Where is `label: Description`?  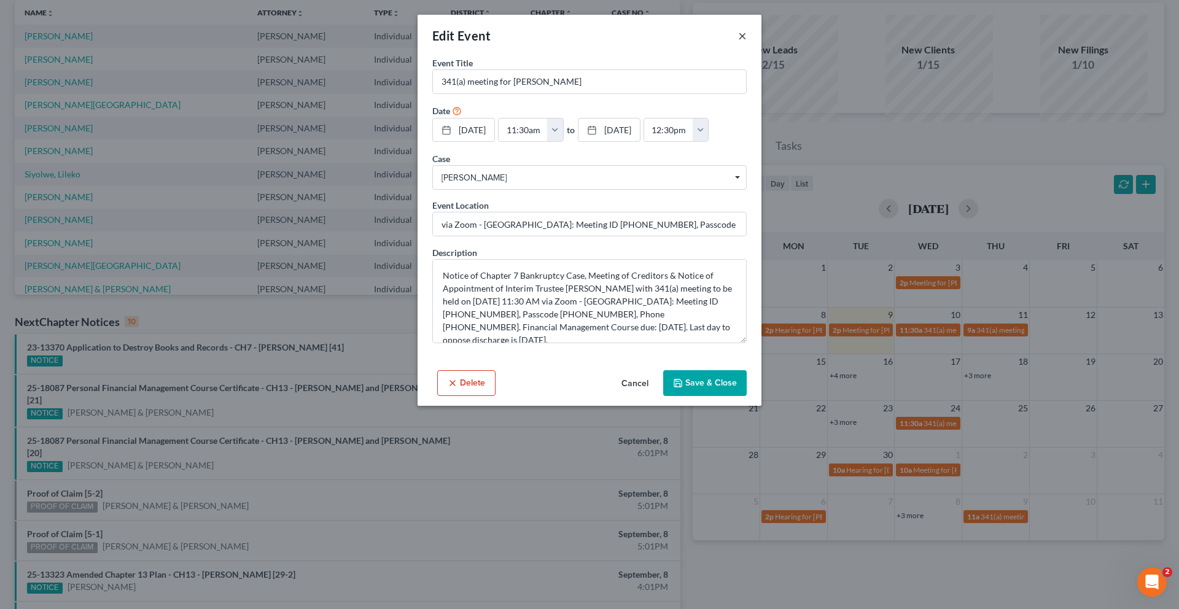
label: Description is located at coordinates (455, 252).